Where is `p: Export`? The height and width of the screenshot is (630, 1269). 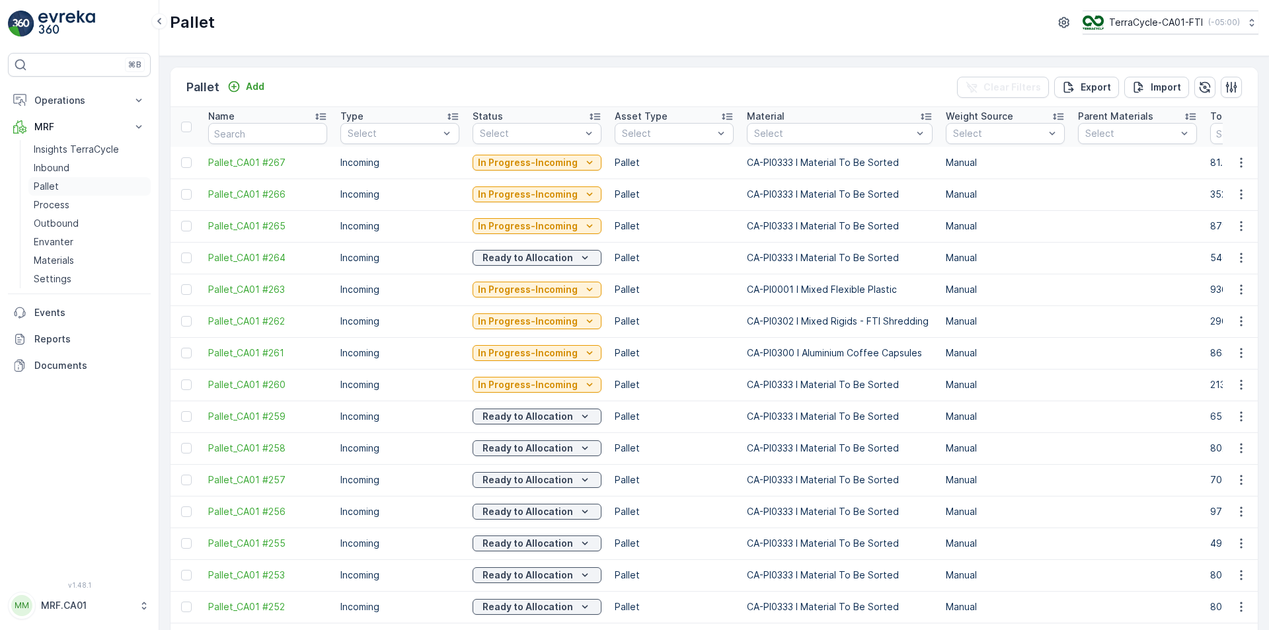 p: Export is located at coordinates (1096, 87).